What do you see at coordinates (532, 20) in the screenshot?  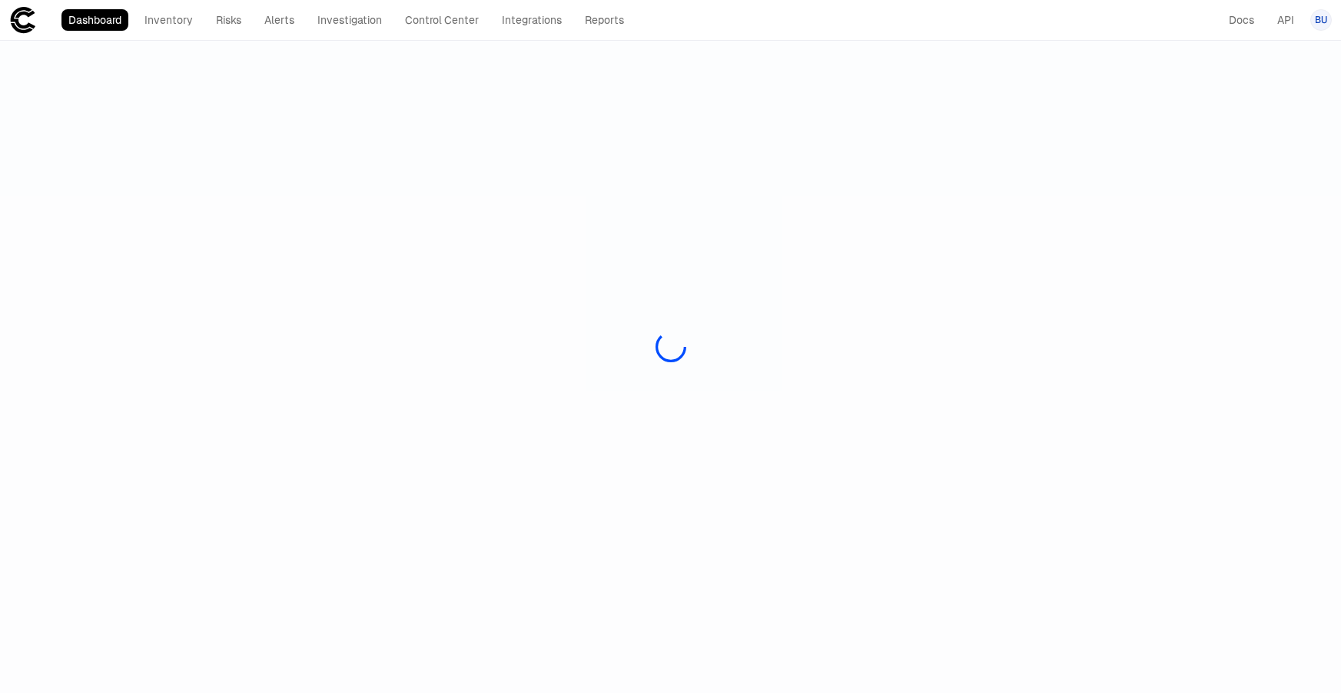 I see `a: Integrations` at bounding box center [532, 20].